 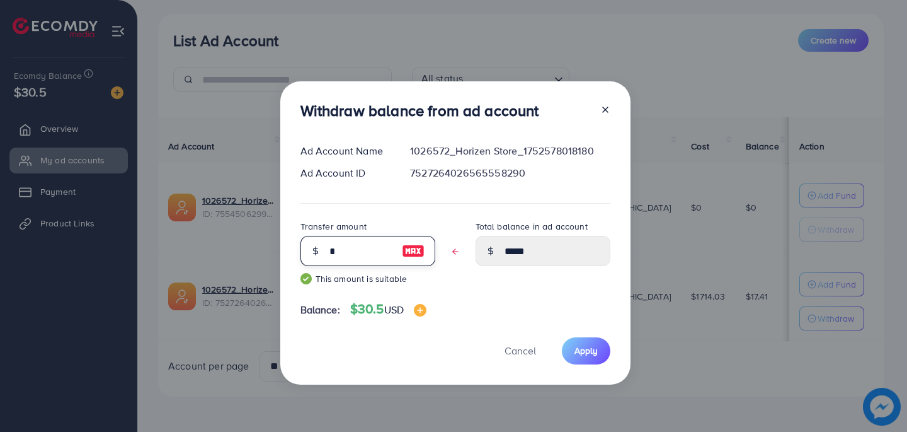 What do you see at coordinates (345, 173) in the screenshot?
I see `div: Ad Account ID` at bounding box center [345, 173].